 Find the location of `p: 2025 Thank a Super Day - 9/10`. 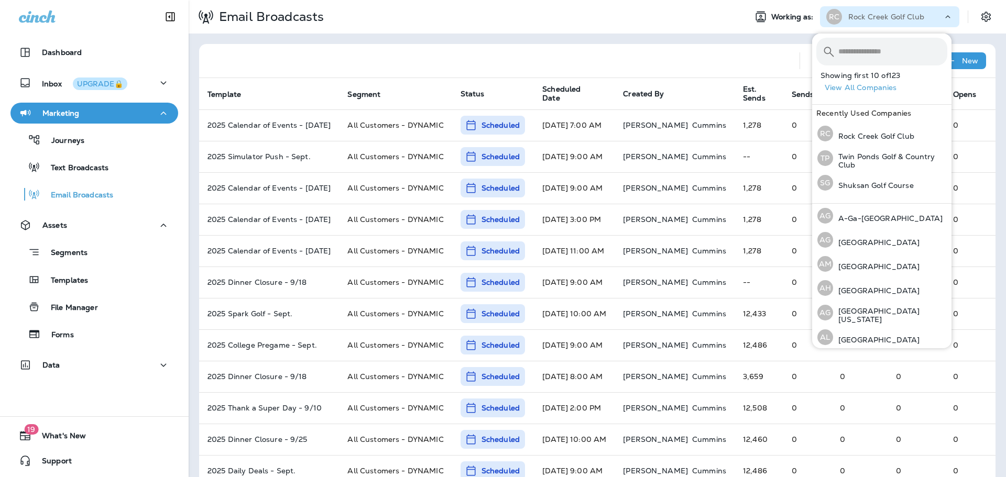

p: 2025 Thank a Super Day - 9/10 is located at coordinates (269, 408).